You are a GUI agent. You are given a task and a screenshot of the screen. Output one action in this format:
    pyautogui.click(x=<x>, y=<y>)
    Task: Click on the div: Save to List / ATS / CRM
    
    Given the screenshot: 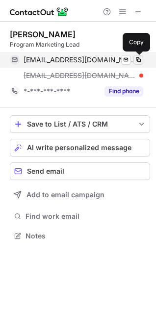 What is the action you would take?
    pyautogui.click(x=80, y=124)
    